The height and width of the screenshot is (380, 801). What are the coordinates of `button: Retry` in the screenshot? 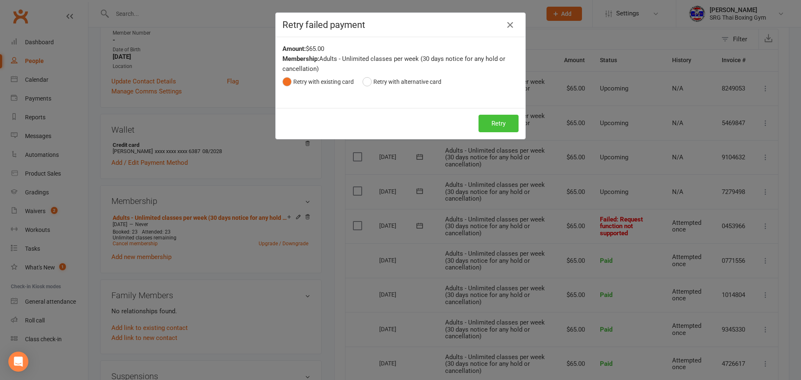 It's located at (499, 124).